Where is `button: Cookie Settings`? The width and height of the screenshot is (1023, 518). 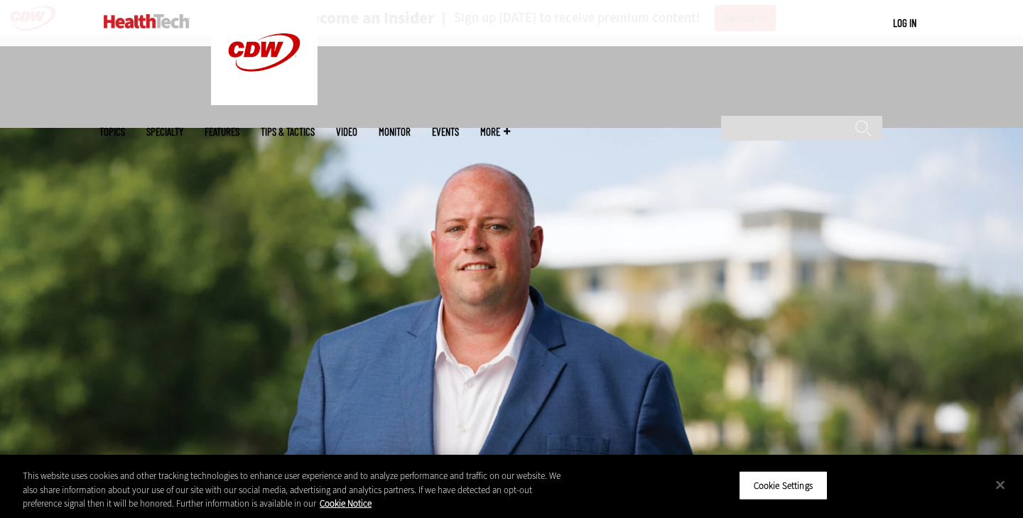 button: Cookie Settings is located at coordinates (783, 485).